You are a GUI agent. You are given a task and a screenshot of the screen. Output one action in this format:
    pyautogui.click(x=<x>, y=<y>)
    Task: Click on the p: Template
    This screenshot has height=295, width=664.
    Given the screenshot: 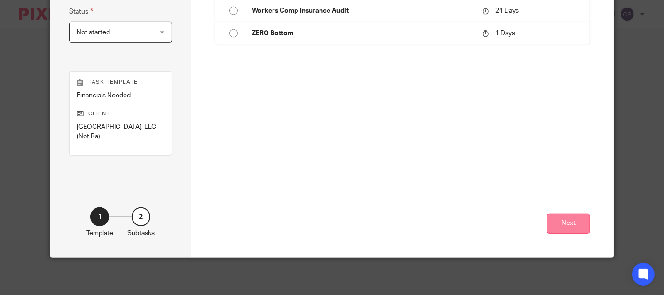 What is the action you would take?
    pyautogui.click(x=100, y=233)
    